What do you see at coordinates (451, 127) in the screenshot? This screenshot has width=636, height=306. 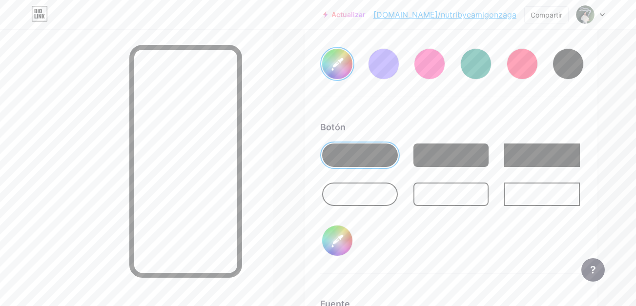 I see `div: Botón` at bounding box center [451, 127].